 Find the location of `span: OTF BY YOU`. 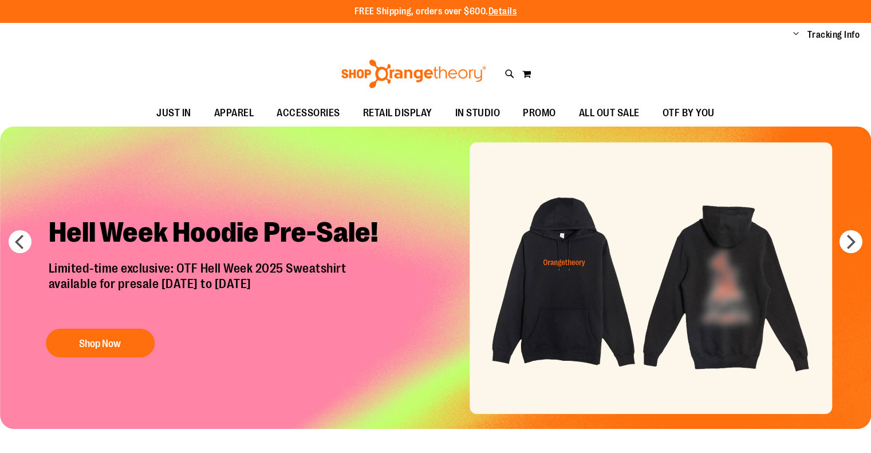

span: OTF BY YOU is located at coordinates (688, 113).